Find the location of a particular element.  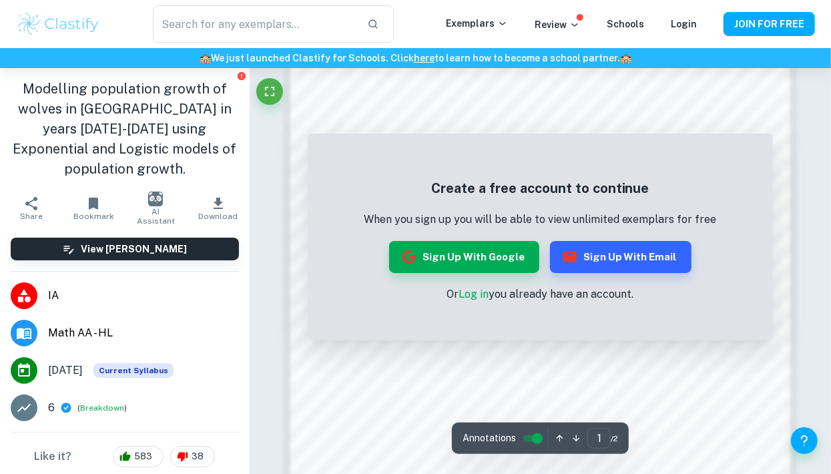

button: Bookmark is located at coordinates (93, 208).